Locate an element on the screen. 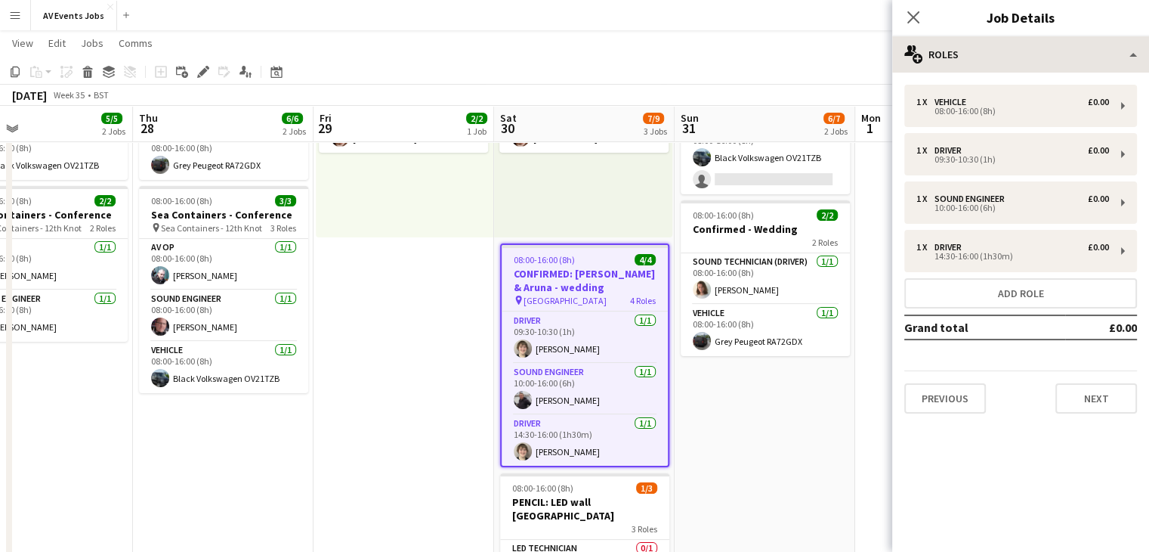 Image resolution: width=1149 pixels, height=552 pixels. div: 14:30-16:00 (1h30m) is located at coordinates (1013, 256).